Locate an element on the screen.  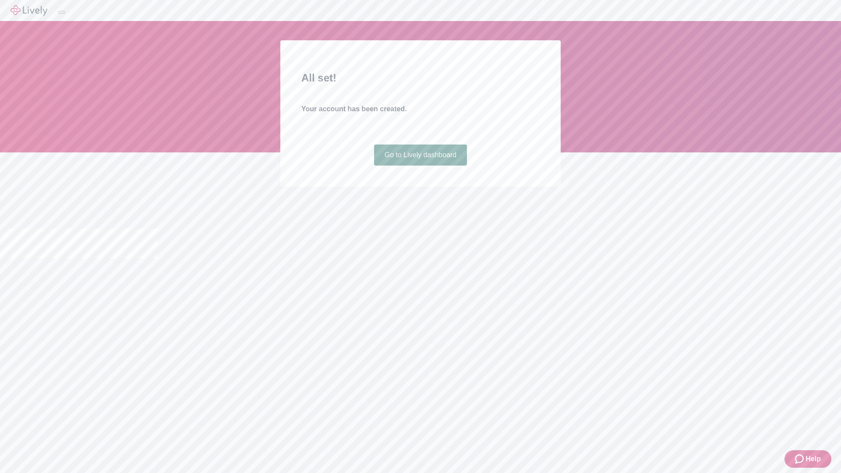
button: Zendesk support iconHelp is located at coordinates (808, 459).